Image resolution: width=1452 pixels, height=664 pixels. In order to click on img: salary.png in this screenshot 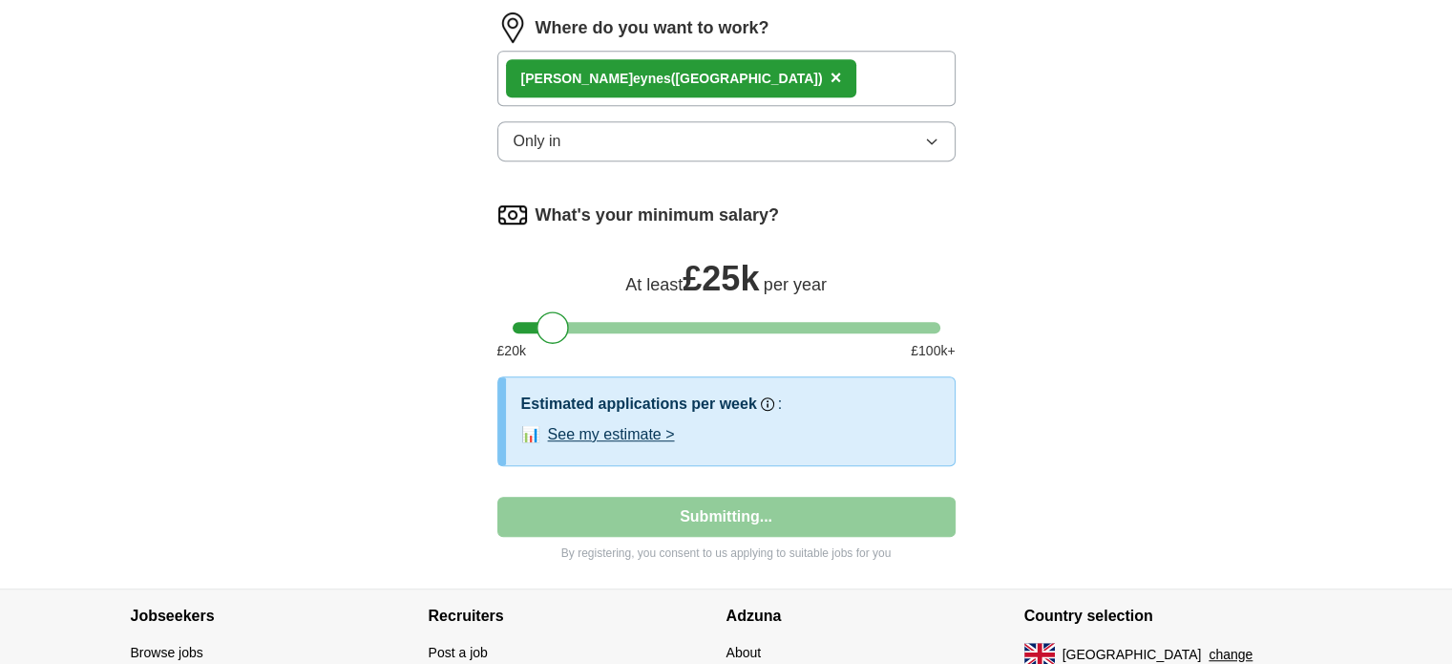, I will do `click(513, 215)`.